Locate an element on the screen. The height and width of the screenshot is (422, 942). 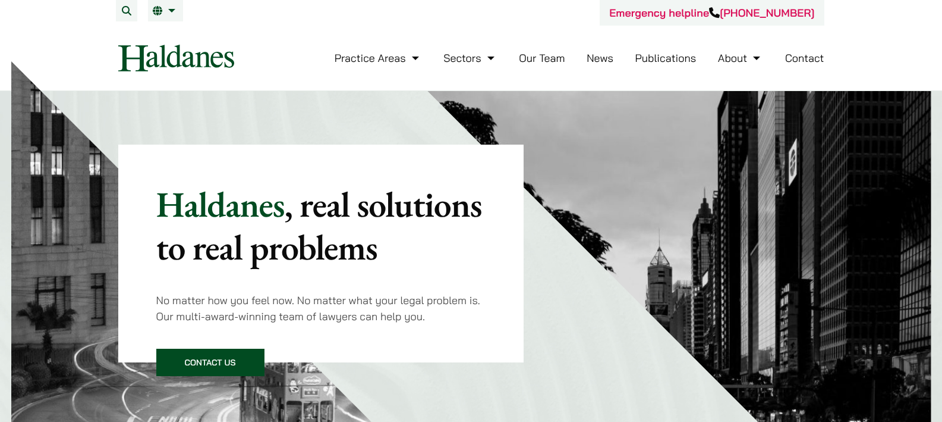
a: Sectors is located at coordinates (470, 58).